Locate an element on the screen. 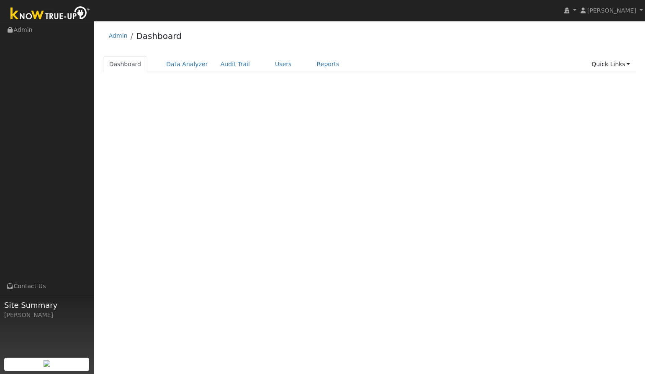  a: Audit Trail is located at coordinates (235, 64).